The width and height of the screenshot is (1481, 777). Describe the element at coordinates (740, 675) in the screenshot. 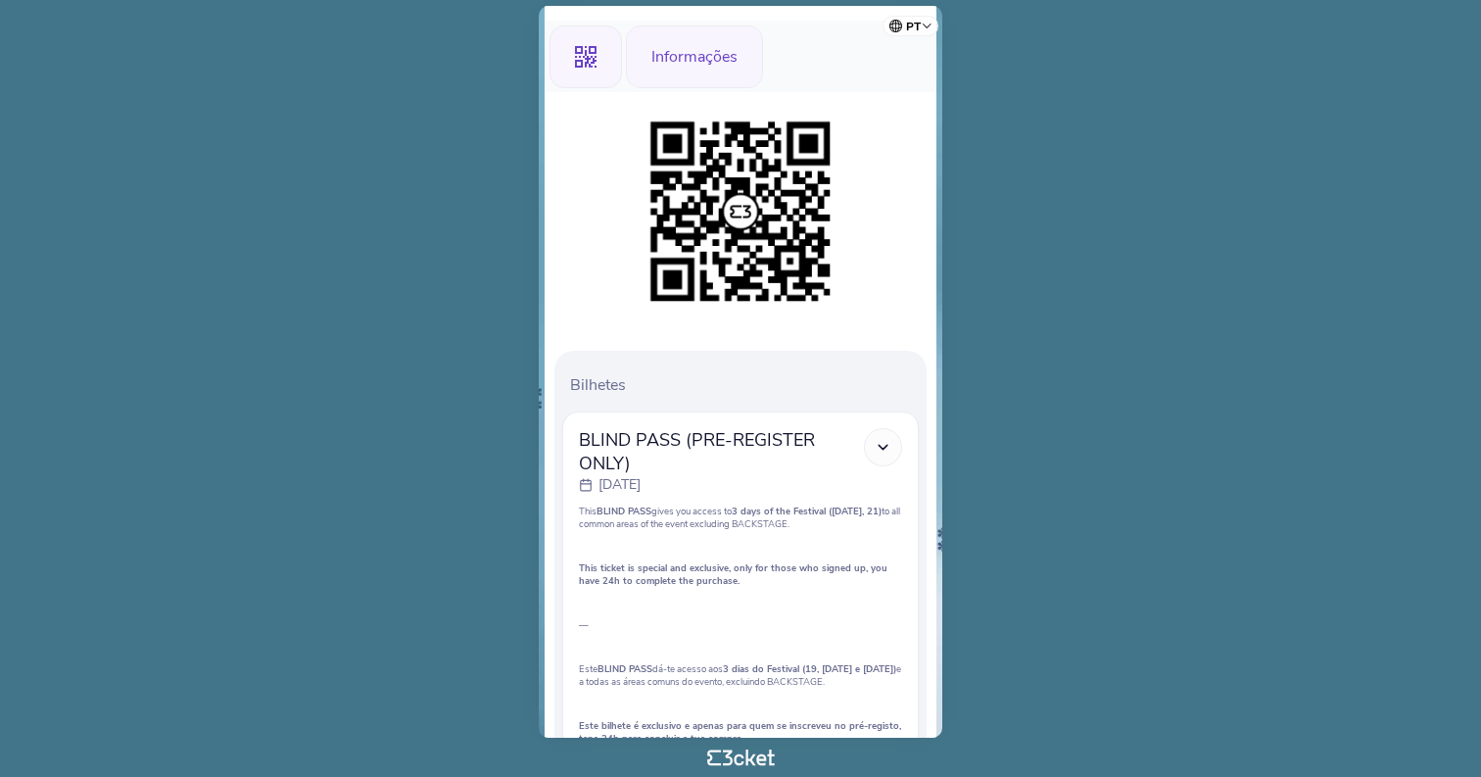

I see `p: Este dá-te acesso aos e a todas as áreas comuns do evento, excluindo BACKSTAGE.` at that location.